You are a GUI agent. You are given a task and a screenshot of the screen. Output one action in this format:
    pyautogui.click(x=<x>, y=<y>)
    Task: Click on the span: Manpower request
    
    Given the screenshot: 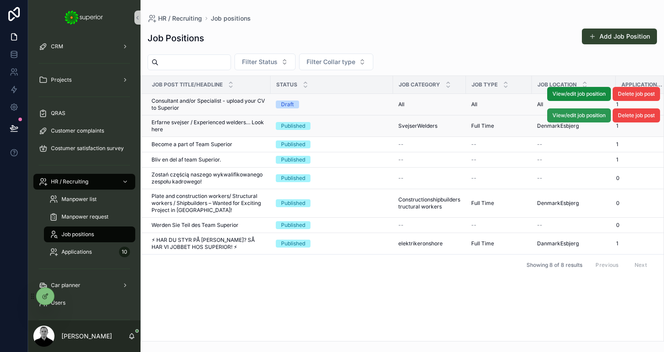 What is the action you would take?
    pyautogui.click(x=85, y=217)
    